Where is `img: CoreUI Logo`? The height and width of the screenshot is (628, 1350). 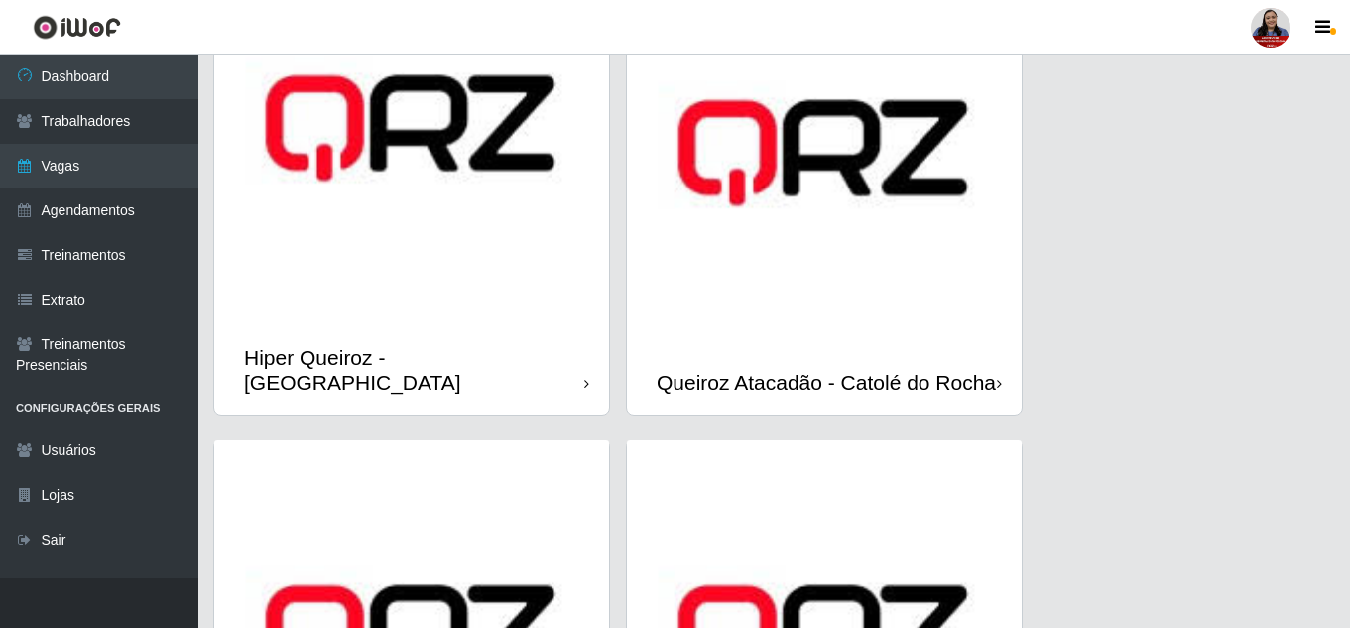 img: CoreUI Logo is located at coordinates (76, 27).